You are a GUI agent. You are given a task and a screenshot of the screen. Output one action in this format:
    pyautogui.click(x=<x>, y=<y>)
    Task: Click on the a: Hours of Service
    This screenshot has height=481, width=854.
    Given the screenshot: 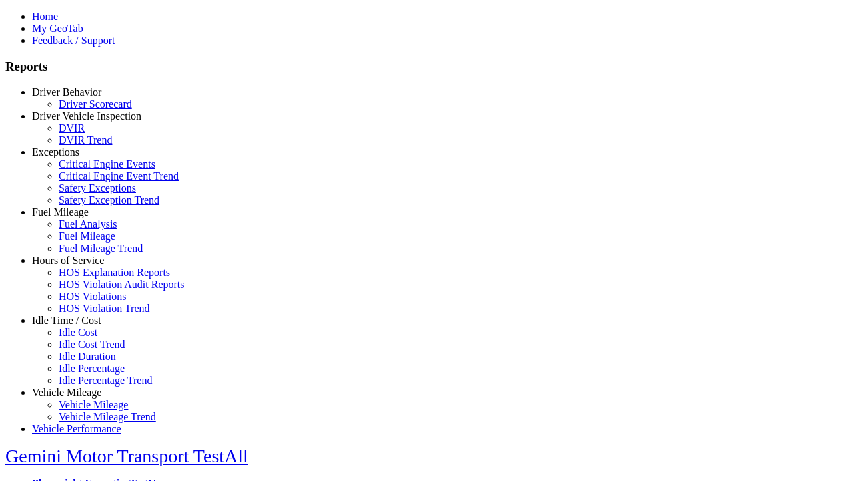 What is the action you would take?
    pyautogui.click(x=68, y=260)
    